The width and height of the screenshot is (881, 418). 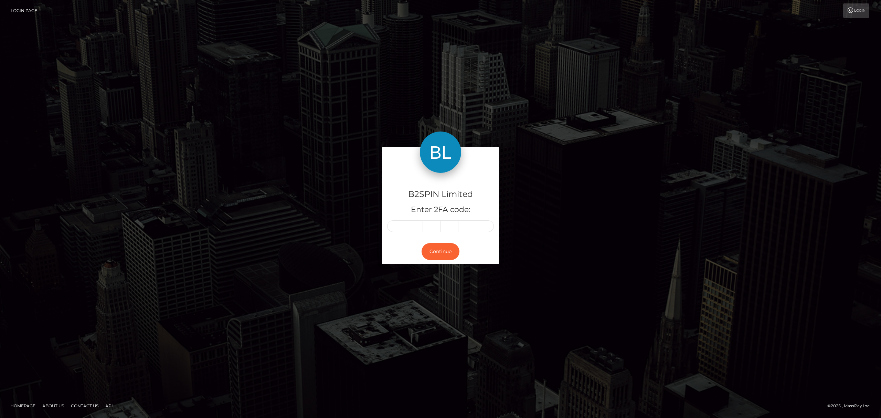 I want to click on a: Contact Us, so click(x=85, y=405).